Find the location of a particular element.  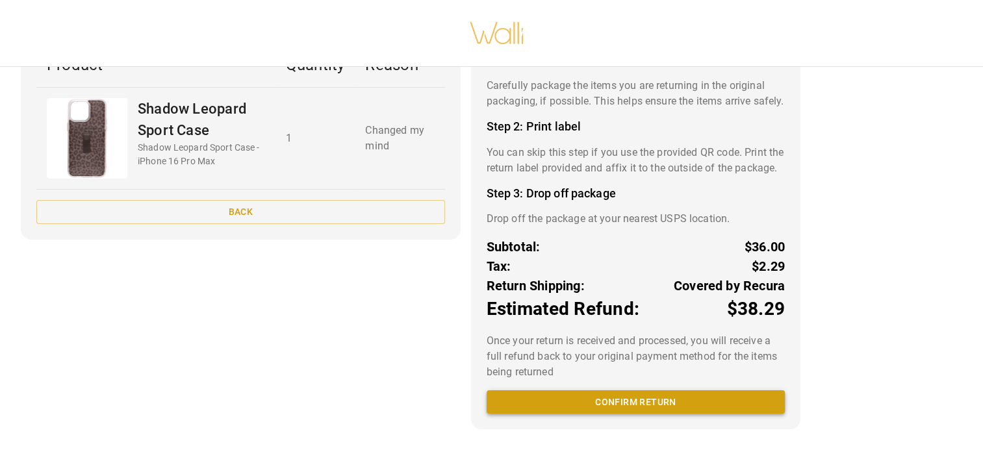

p: Once your return is received and processed, you will receive a full refund back to your original ... is located at coordinates (636, 357).